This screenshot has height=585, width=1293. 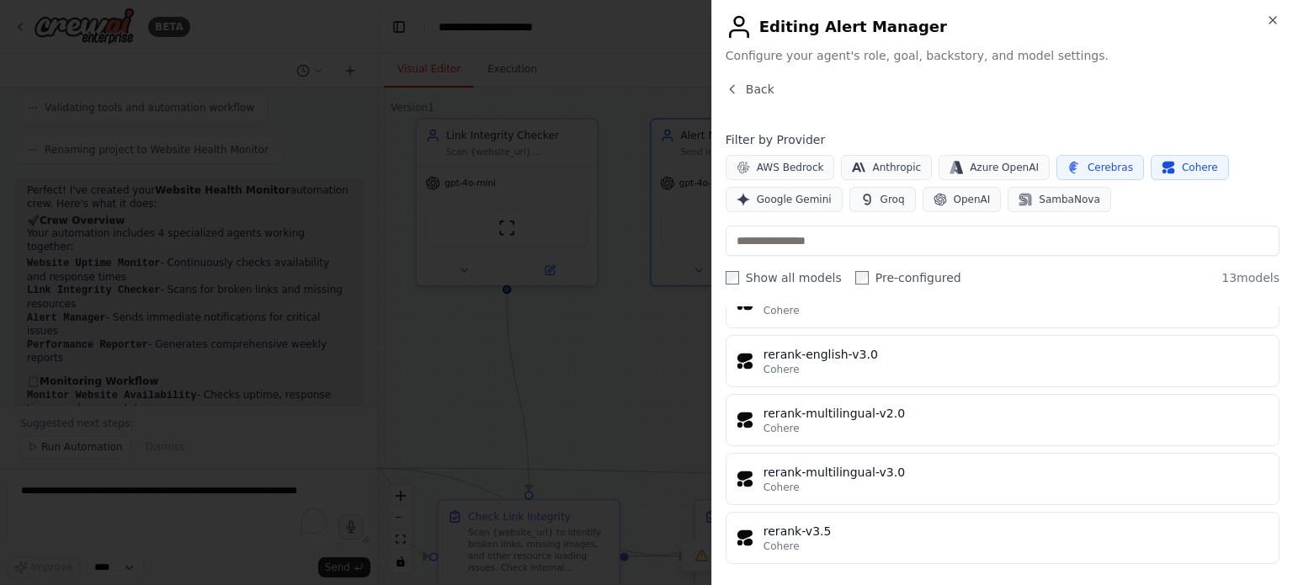 I want to click on div: rerank-multilingual-v3.0, so click(x=1016, y=472).